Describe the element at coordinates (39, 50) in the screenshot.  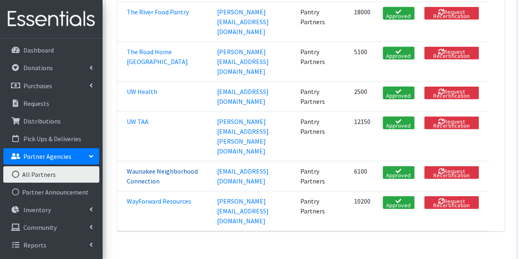
I see `p: Dashboard` at that location.